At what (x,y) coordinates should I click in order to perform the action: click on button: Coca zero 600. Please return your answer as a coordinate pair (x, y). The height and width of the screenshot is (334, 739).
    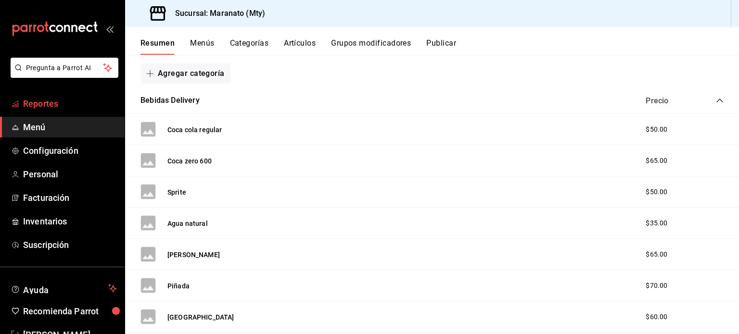
    Looking at the image, I should click on (189, 161).